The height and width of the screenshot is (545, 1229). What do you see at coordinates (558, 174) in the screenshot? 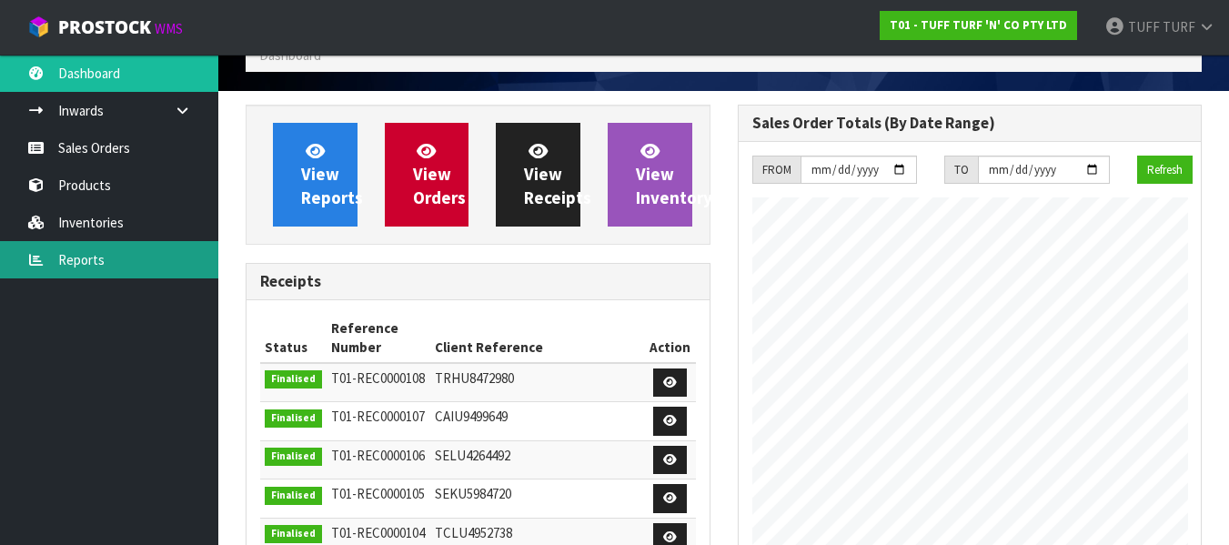
I see `span: View Receipts` at bounding box center [558, 174].